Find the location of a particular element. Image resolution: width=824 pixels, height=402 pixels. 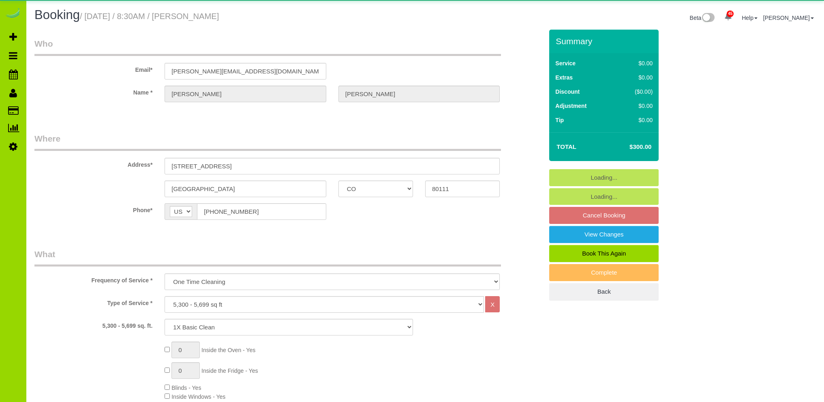

img: New interface is located at coordinates (708, 18).